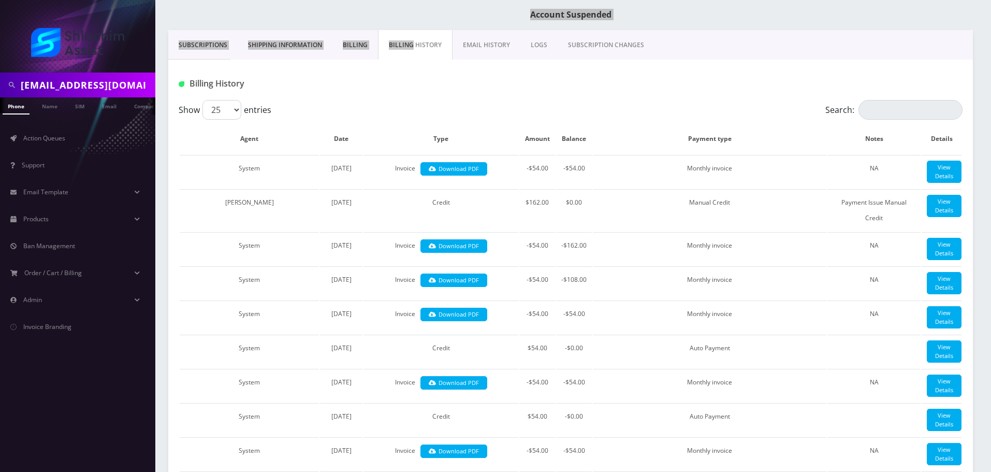 Image resolution: width=991 pixels, height=472 pixels. What do you see at coordinates (537, 210) in the screenshot?
I see `td: $162.00` at bounding box center [537, 210].